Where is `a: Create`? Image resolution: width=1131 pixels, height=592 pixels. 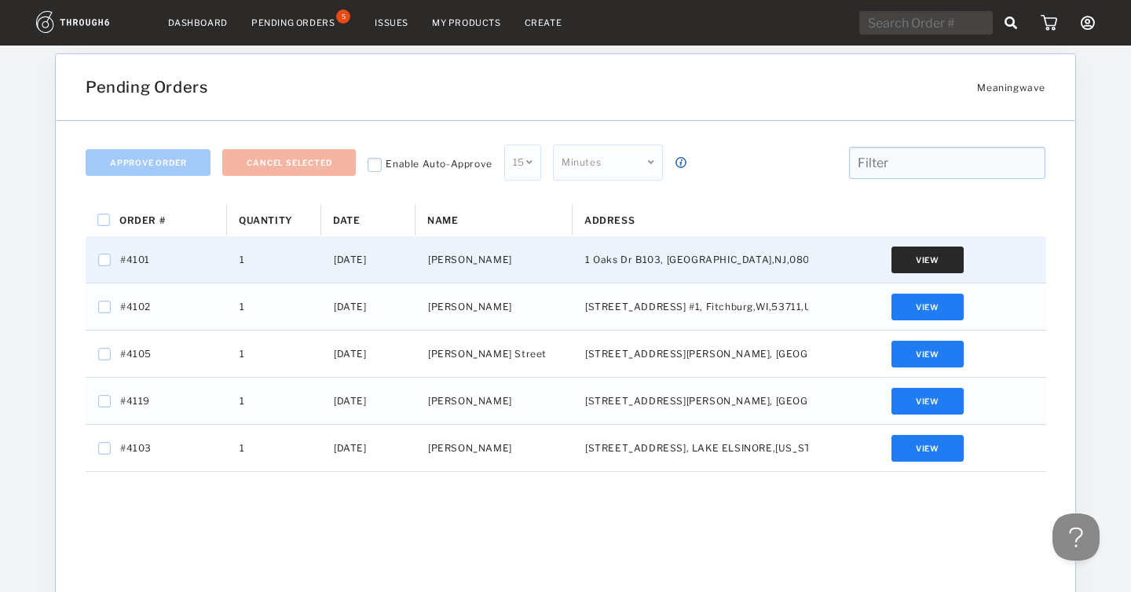
a: Create is located at coordinates (544, 23).